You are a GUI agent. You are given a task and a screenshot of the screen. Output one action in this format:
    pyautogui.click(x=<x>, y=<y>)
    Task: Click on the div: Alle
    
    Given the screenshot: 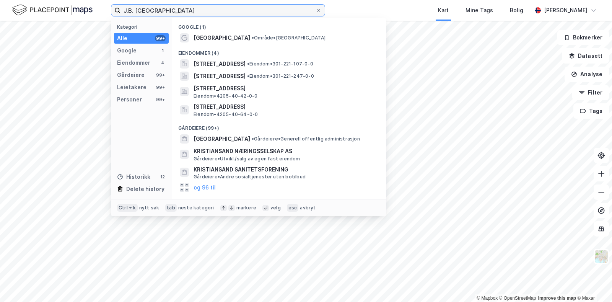 What is the action you would take?
    pyautogui.click(x=122, y=38)
    